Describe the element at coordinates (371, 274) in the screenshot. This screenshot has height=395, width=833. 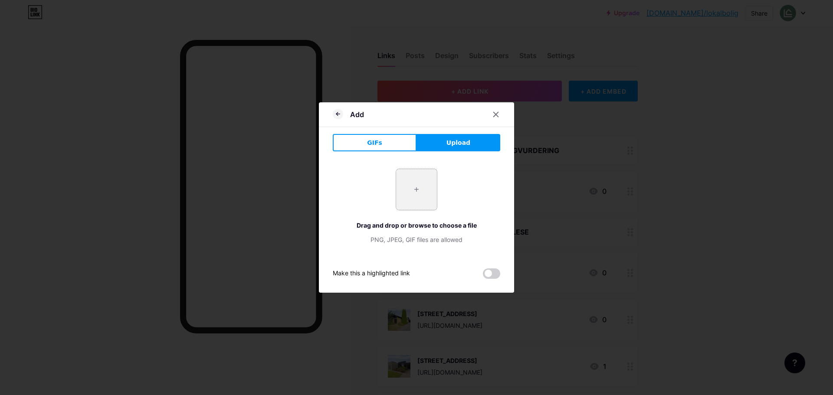
I see `div: Make this a highlighted link` at that location.